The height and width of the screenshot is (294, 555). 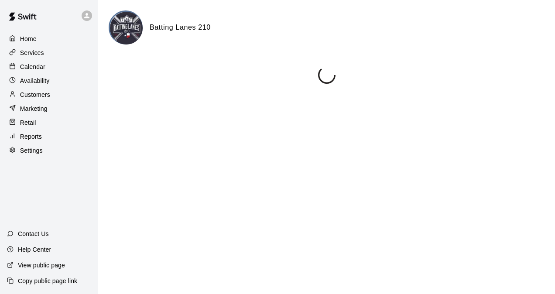 I want to click on p: Retail, so click(x=28, y=123).